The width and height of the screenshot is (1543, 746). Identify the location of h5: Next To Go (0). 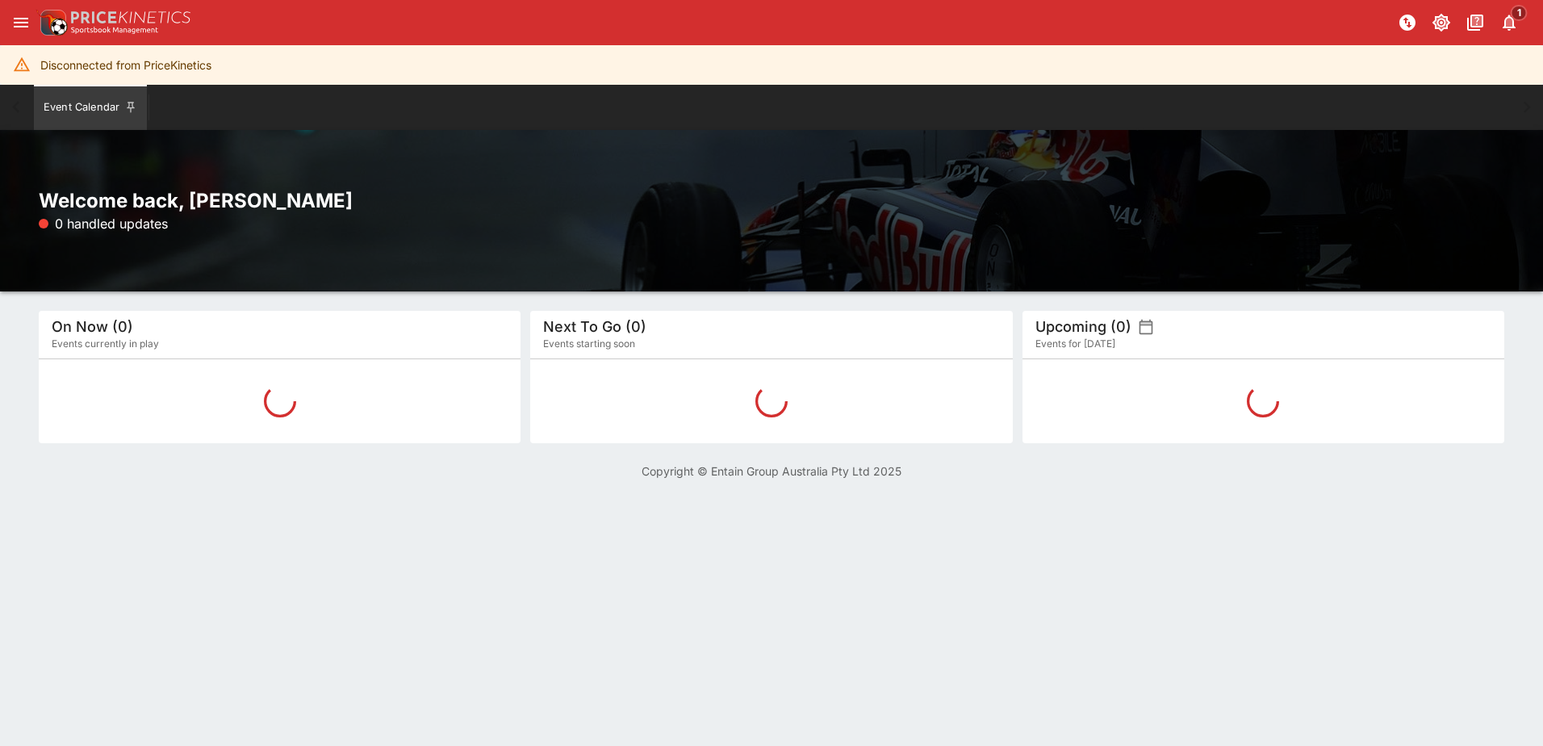
(595, 326).